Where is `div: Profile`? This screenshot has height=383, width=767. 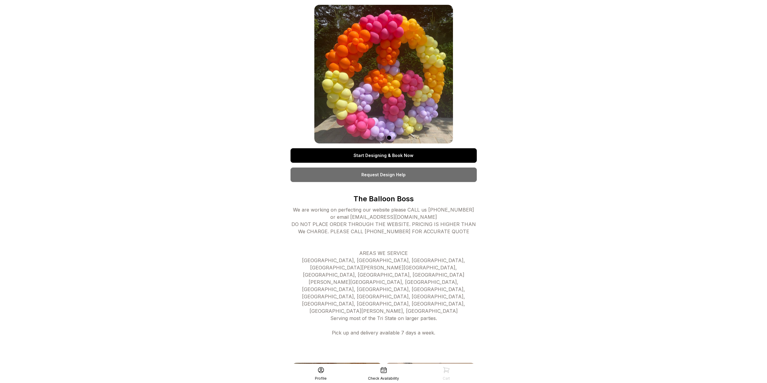 div: Profile is located at coordinates (321, 379).